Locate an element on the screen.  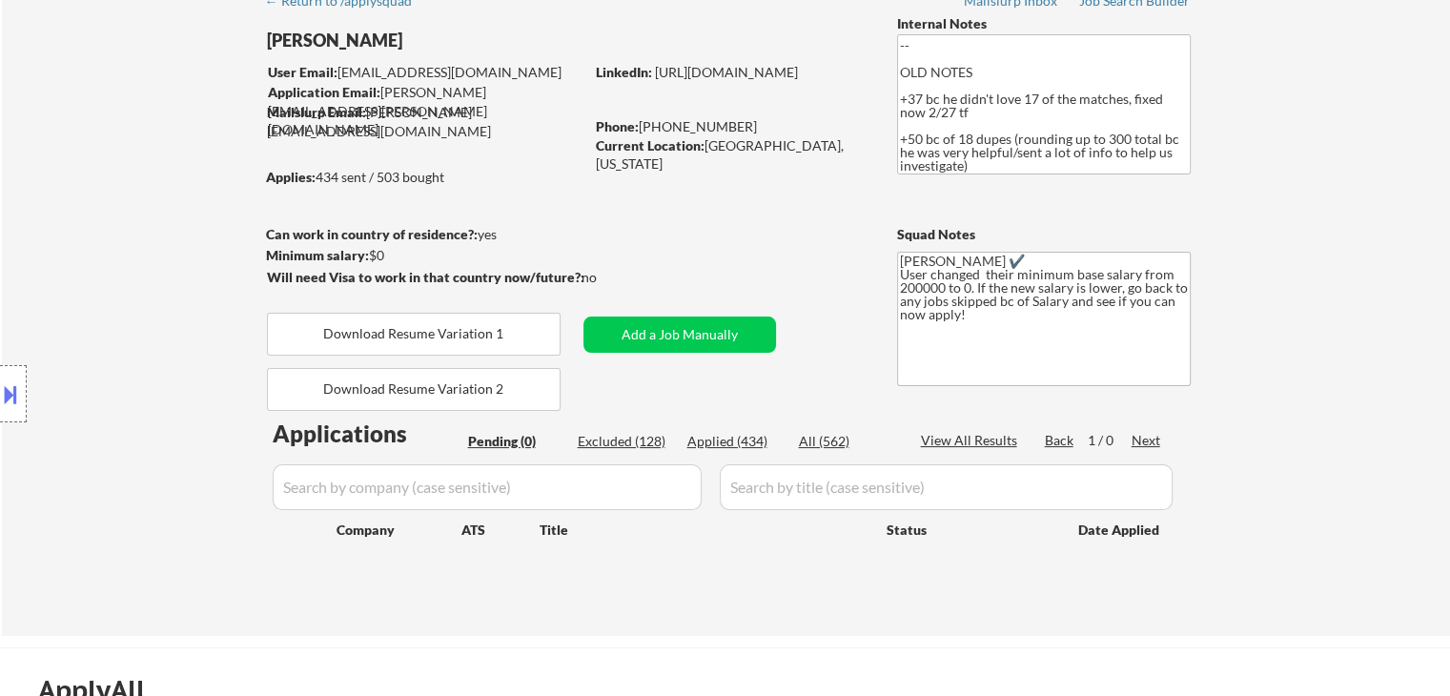
div: Status is located at coordinates (968, 529).